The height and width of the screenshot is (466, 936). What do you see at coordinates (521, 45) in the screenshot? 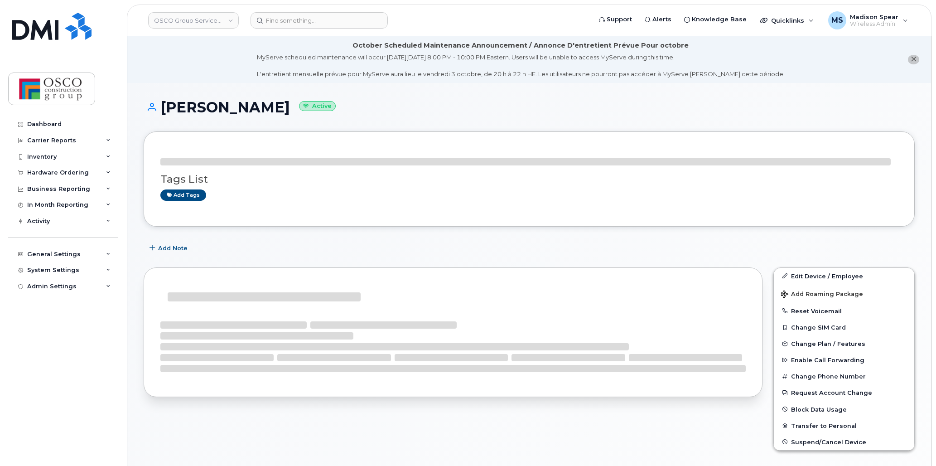
I see `div: October Scheduled Maintenance Announcement / Annonce D'entretient Prévue Pour octobre` at bounding box center [521, 45].